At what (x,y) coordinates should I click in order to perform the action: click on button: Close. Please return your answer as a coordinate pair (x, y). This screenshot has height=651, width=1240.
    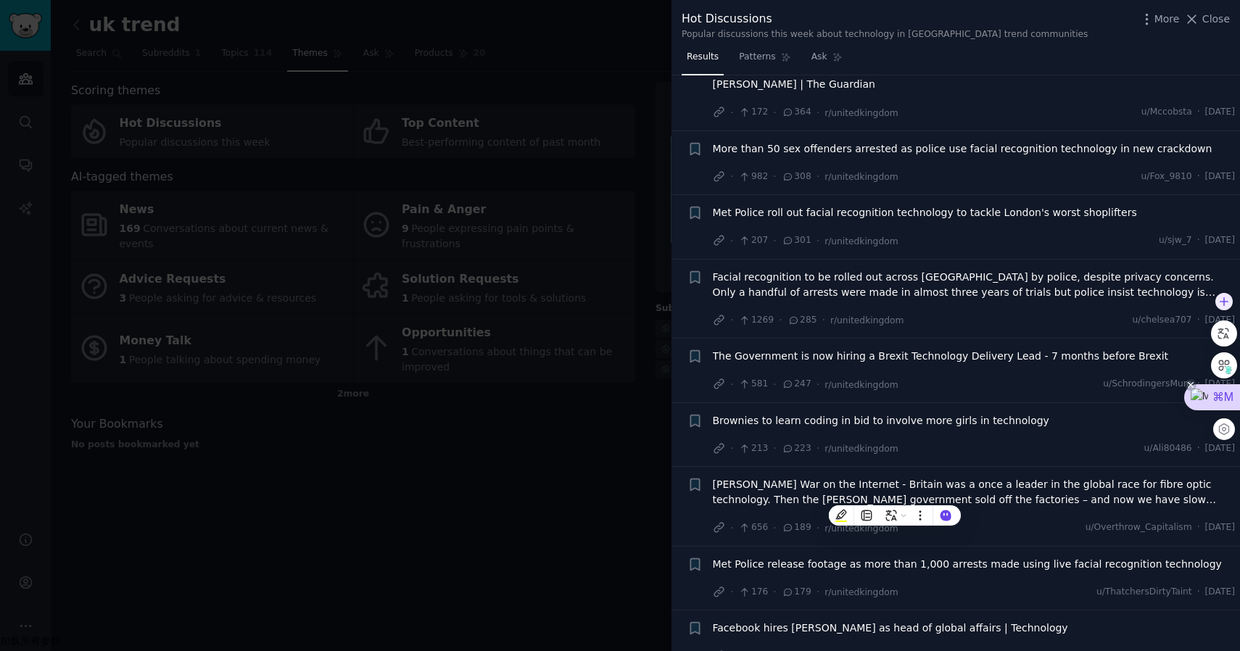
    Looking at the image, I should click on (1207, 19).